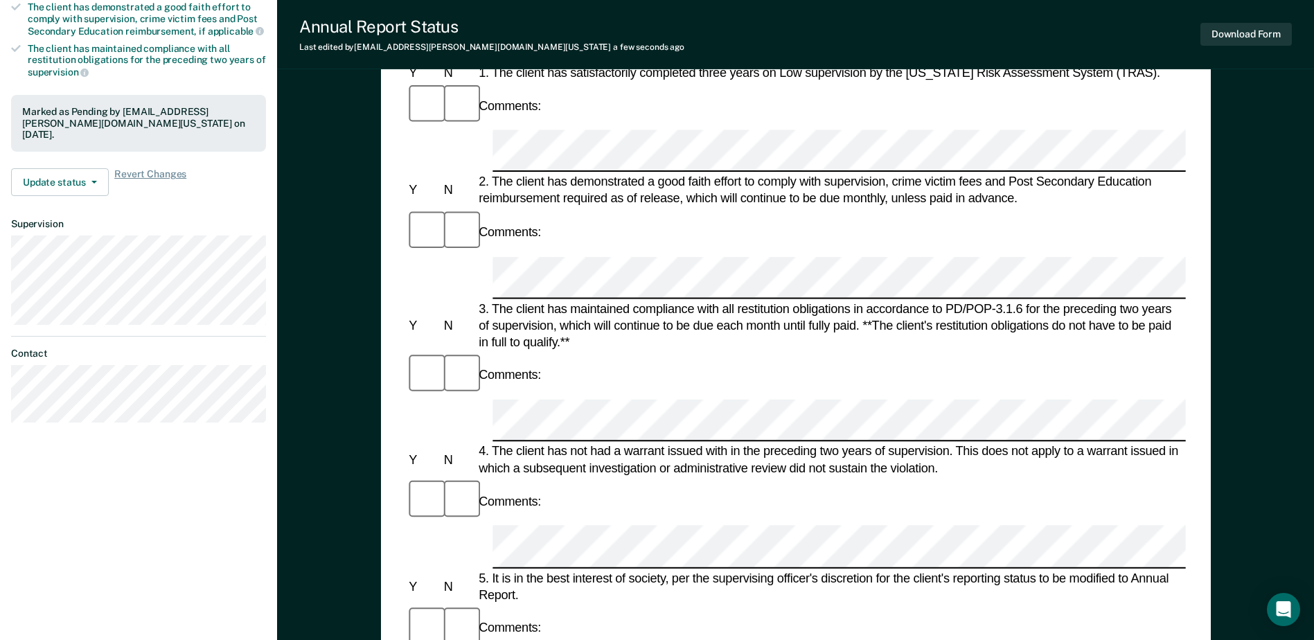 The height and width of the screenshot is (640, 1314). Describe the element at coordinates (58, 72) in the screenshot. I see `span: supervision` at that location.